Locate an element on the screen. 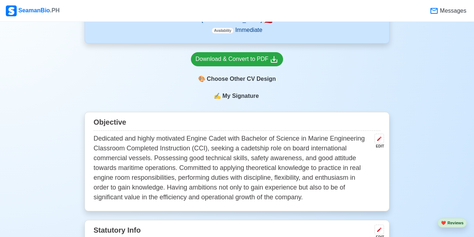  button: heartReviews is located at coordinates (452, 223).